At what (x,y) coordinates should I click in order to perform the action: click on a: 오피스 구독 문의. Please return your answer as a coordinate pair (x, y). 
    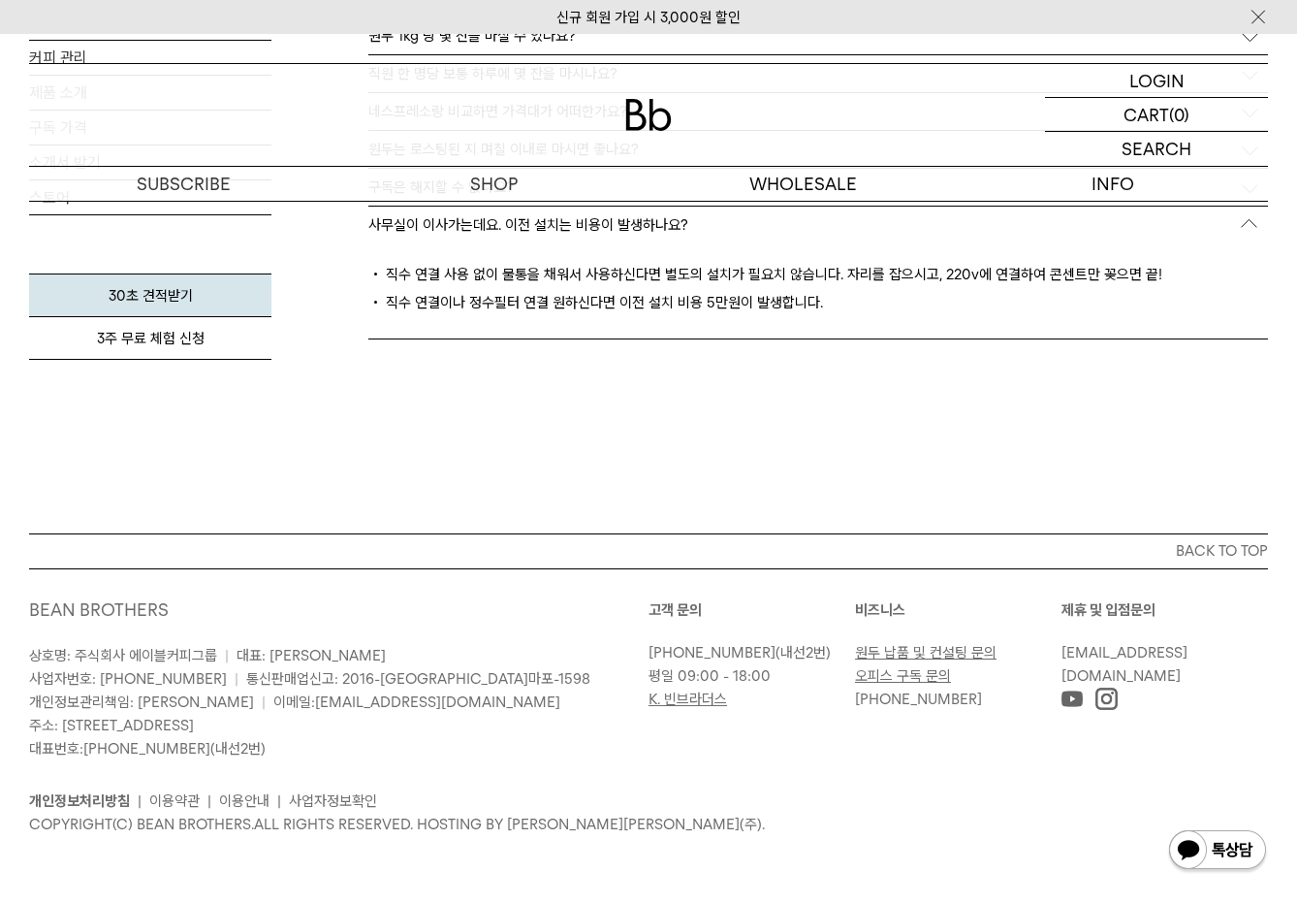
    Looking at the image, I should click on (903, 676).